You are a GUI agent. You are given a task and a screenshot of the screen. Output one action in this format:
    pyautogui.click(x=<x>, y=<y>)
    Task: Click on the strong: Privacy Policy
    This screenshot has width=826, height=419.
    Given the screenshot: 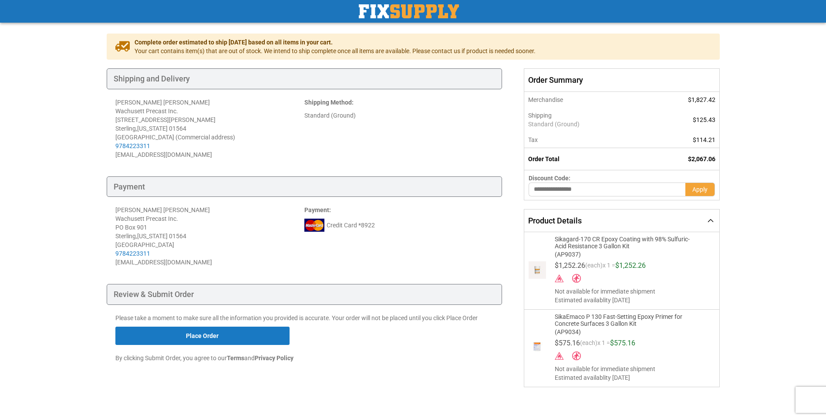 What is the action you would take?
    pyautogui.click(x=274, y=358)
    